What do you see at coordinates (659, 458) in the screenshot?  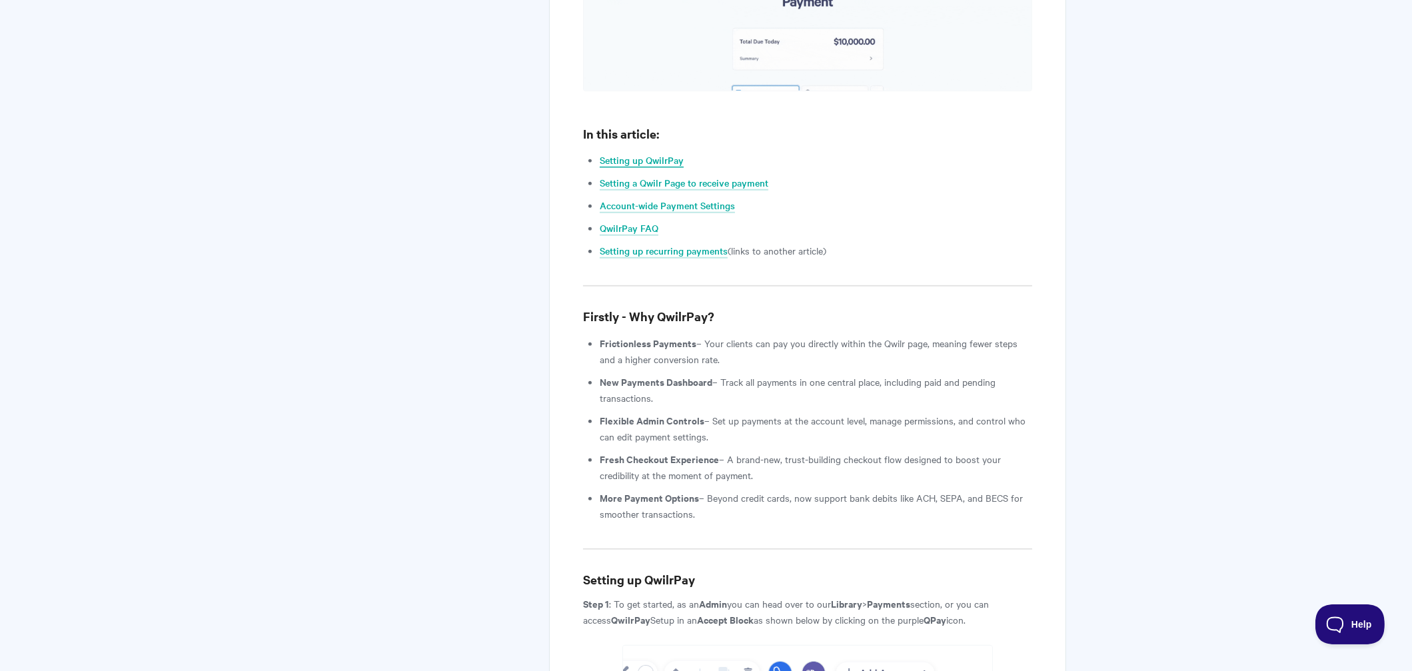 I see `strong: Fresh Checkout Experience` at bounding box center [659, 458].